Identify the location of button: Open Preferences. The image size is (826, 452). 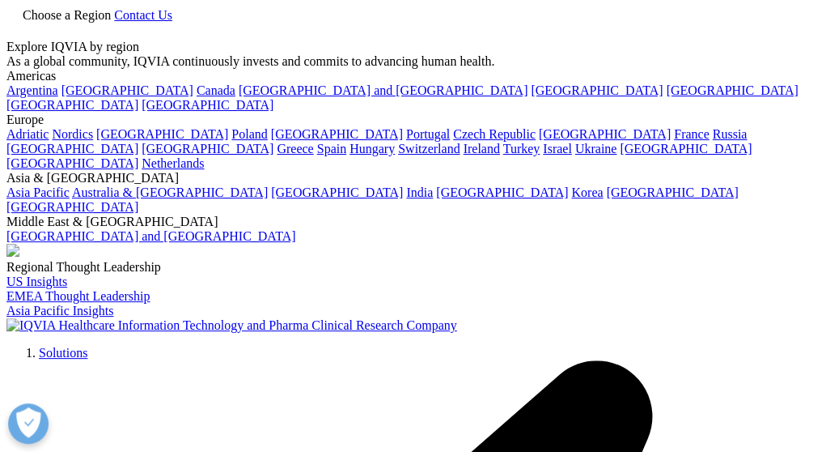
(28, 423).